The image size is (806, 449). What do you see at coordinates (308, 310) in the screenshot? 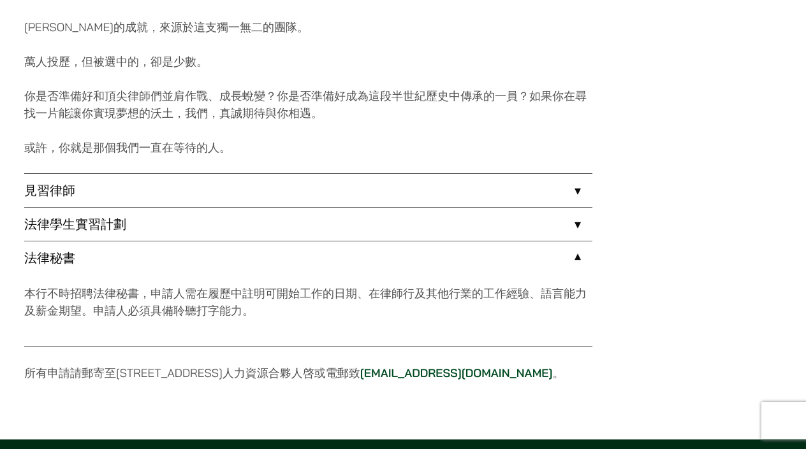
I see `div: 法律秘書` at bounding box center [308, 310].